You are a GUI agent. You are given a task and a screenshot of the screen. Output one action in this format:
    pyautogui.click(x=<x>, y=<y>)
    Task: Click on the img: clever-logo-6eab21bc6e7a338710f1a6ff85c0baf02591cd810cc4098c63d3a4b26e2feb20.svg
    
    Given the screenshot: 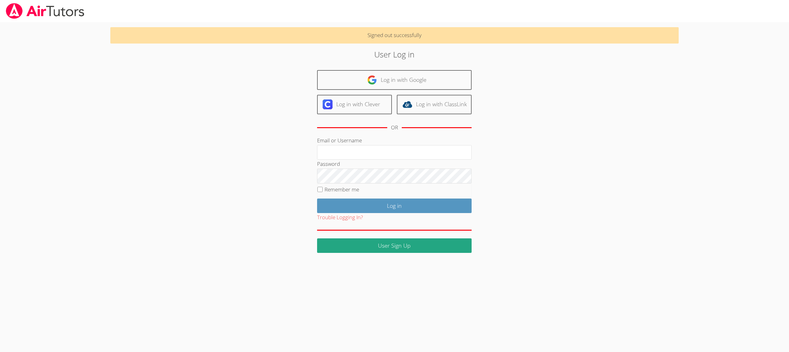 What is the action you would take?
    pyautogui.click(x=328, y=104)
    